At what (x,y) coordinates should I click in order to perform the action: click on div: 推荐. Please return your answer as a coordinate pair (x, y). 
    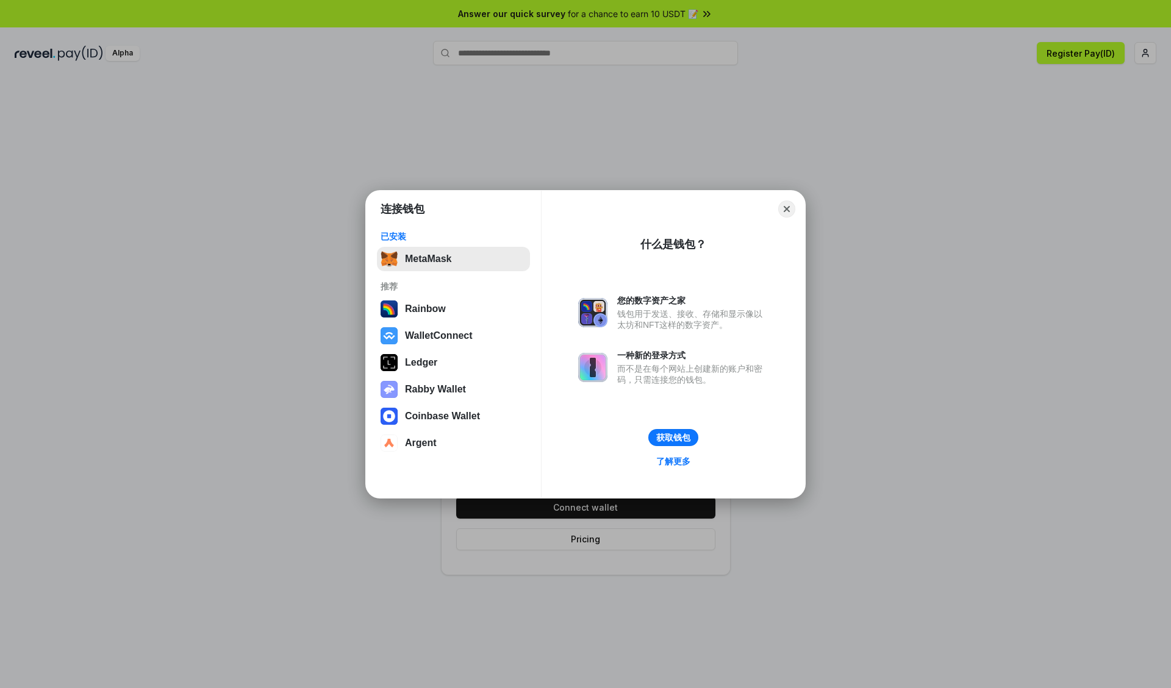
    Looking at the image, I should click on (453, 287).